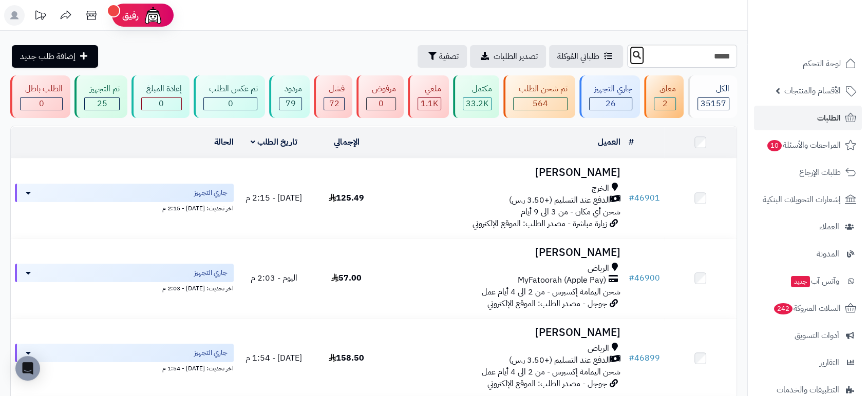 Image resolution: width=868 pixels, height=396 pixels. What do you see at coordinates (712, 97) in the screenshot?
I see `a: الكل35157` at bounding box center [712, 97].